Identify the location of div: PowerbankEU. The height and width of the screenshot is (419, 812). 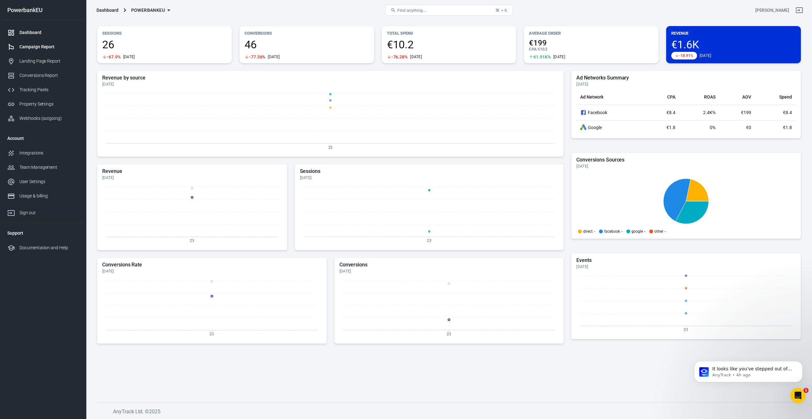
(43, 10).